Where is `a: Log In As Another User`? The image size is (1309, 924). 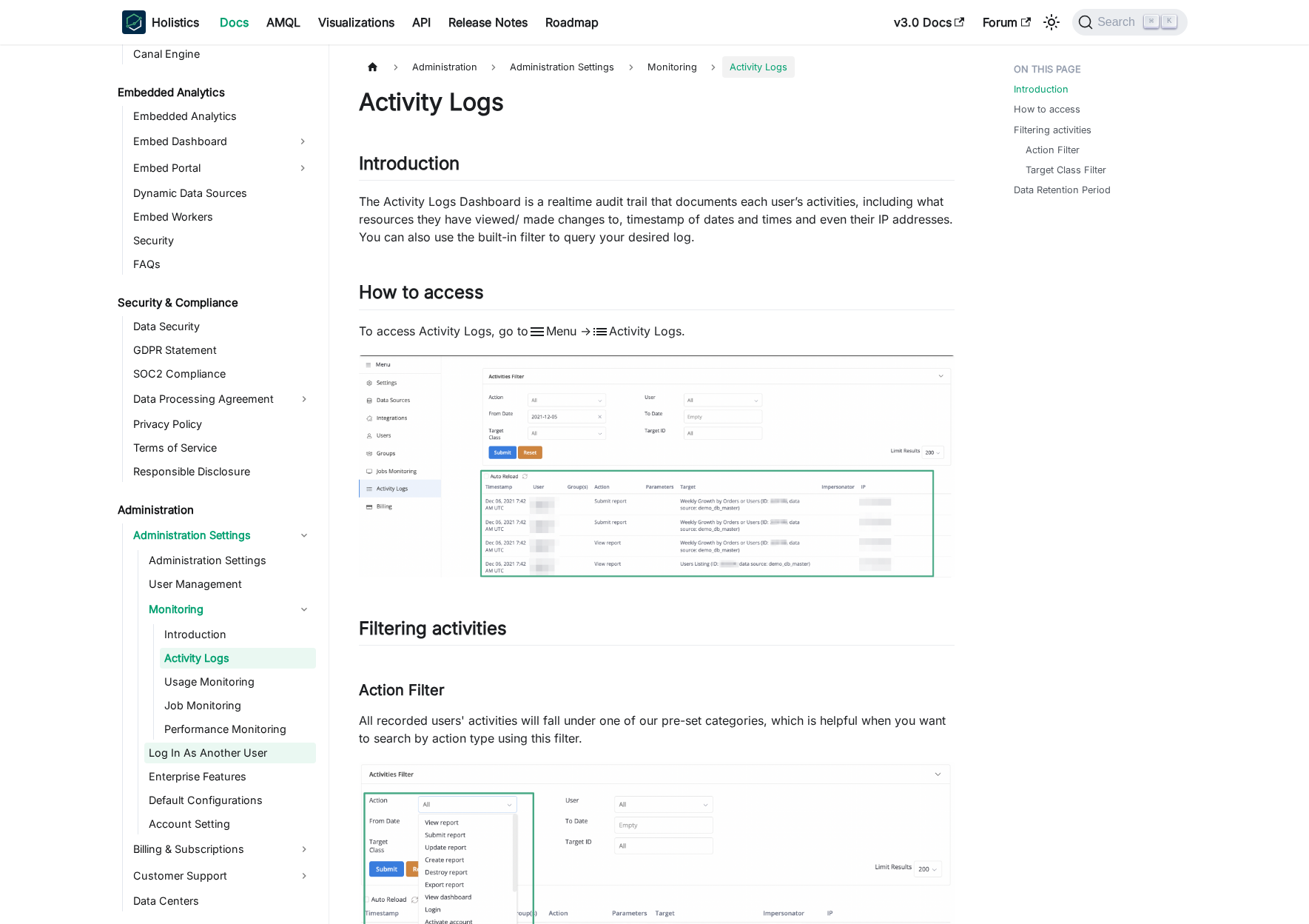
a: Log In As Another User is located at coordinates (230, 753).